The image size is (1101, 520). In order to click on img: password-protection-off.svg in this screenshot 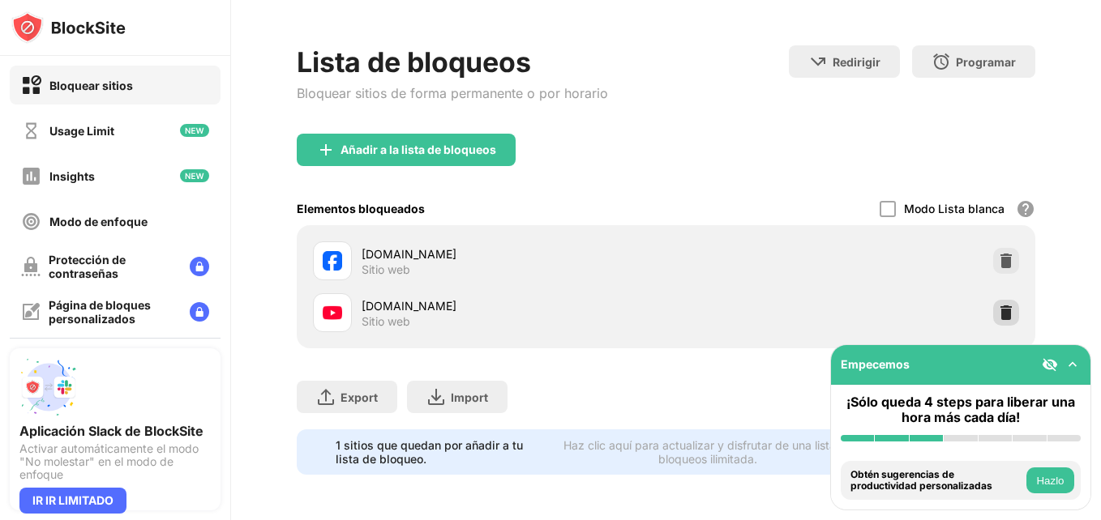, I will do `click(31, 267)`.